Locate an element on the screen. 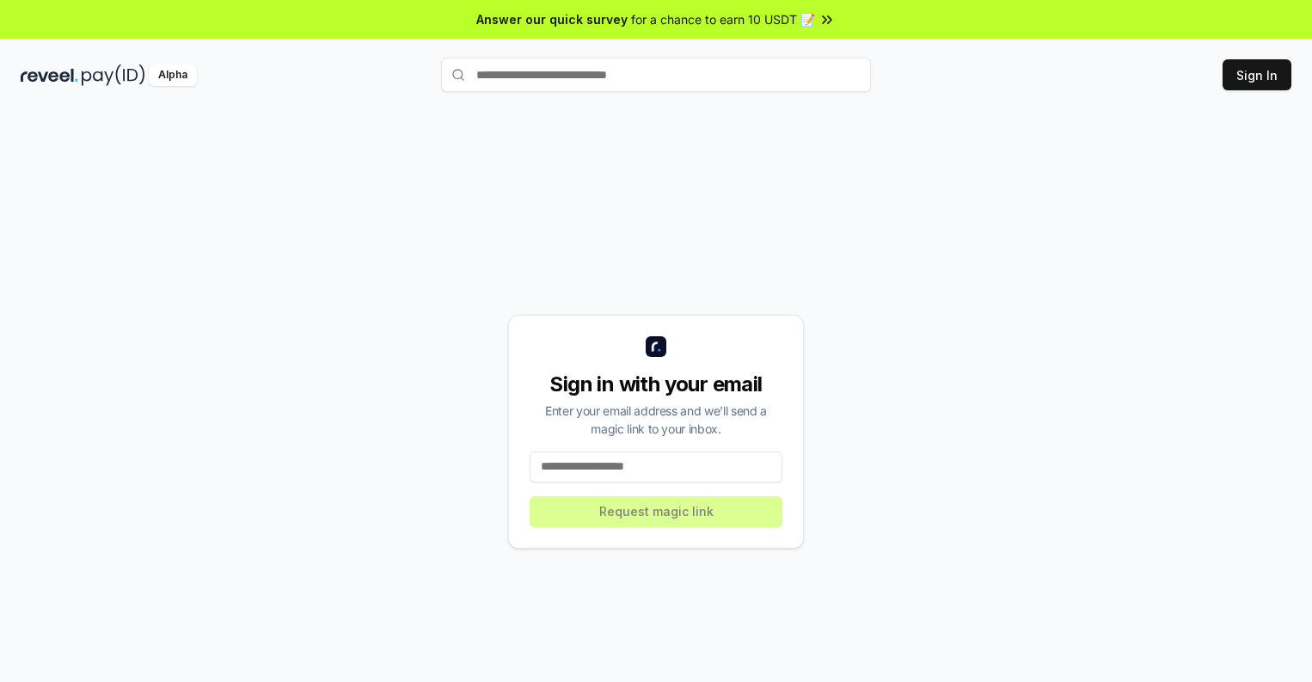 This screenshot has width=1312, height=682. img: reveel_dark is located at coordinates (49, 75).